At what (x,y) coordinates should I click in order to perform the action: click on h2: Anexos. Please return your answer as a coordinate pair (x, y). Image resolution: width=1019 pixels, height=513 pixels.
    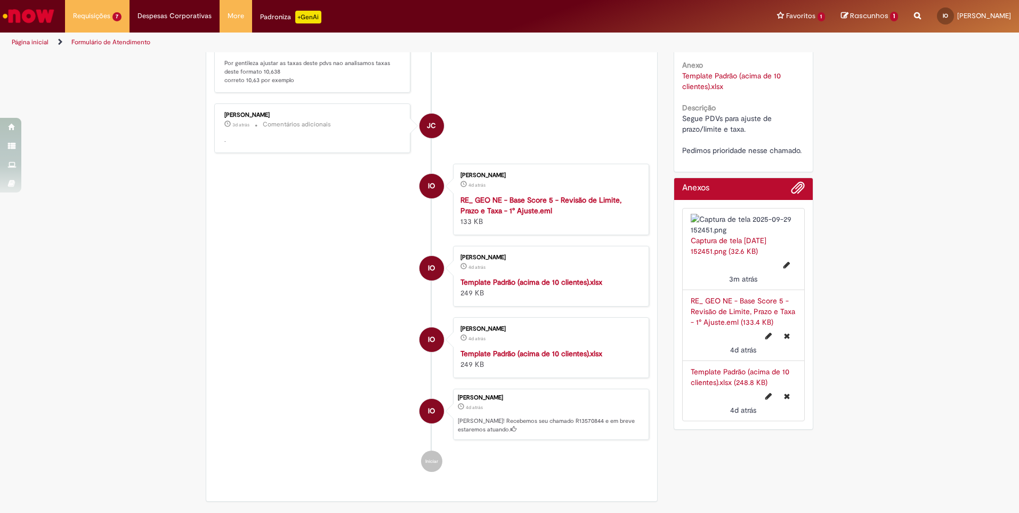
    Looking at the image, I should click on (695, 188).